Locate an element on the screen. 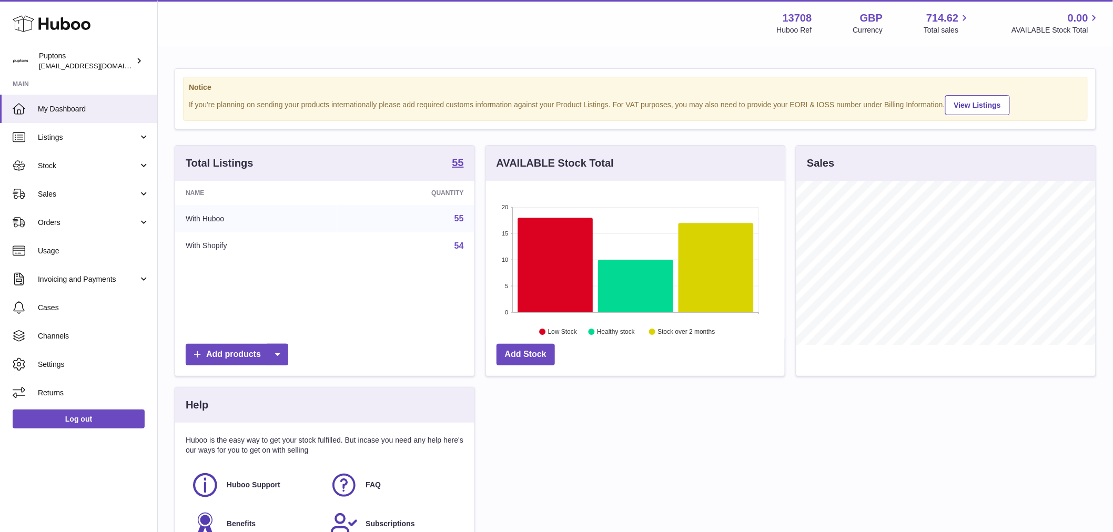 The height and width of the screenshot is (532, 1113). div: Currency is located at coordinates (868, 30).